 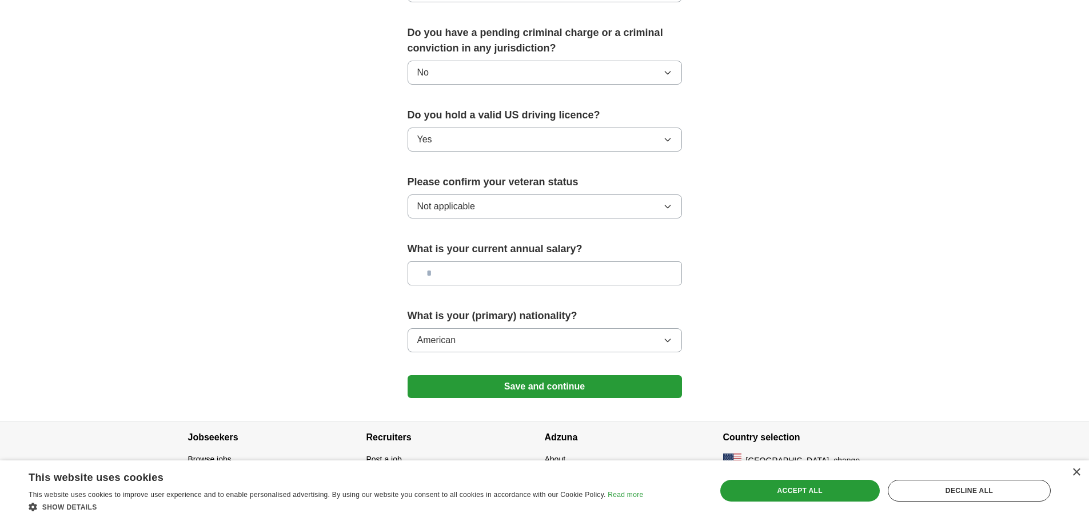 What do you see at coordinates (321, 476) in the screenshot?
I see `div: This website uses cookies` at bounding box center [321, 476].